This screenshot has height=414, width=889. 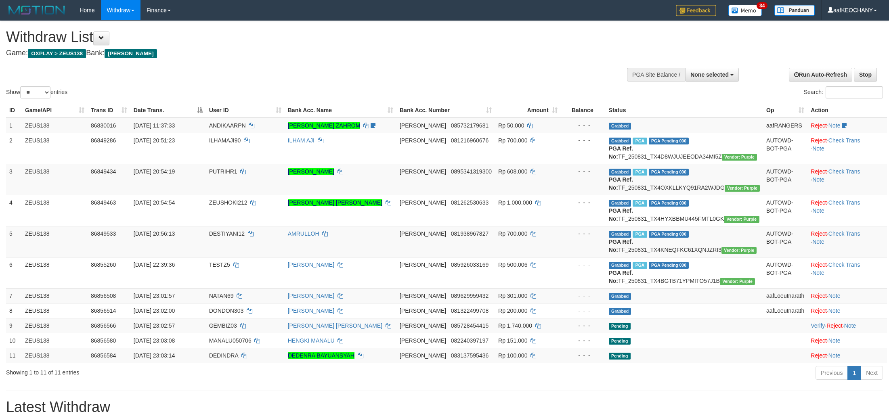 What do you see at coordinates (684, 110) in the screenshot?
I see `th: Status` at bounding box center [684, 110].